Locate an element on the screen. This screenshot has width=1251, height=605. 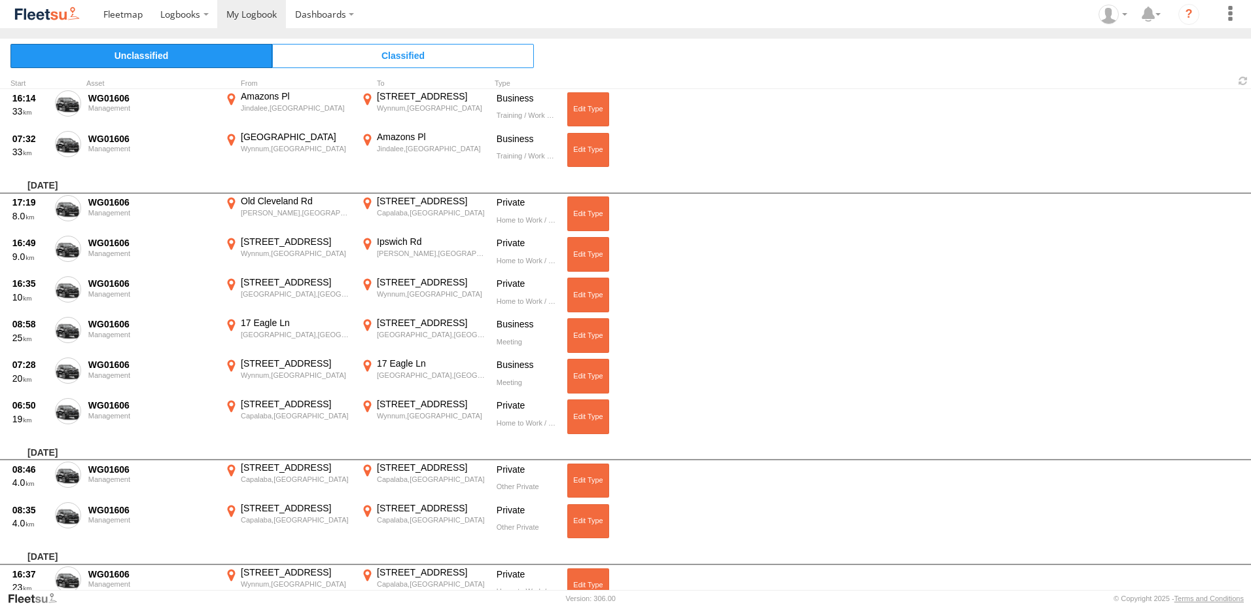
div: 08:35 is located at coordinates (30, 510).